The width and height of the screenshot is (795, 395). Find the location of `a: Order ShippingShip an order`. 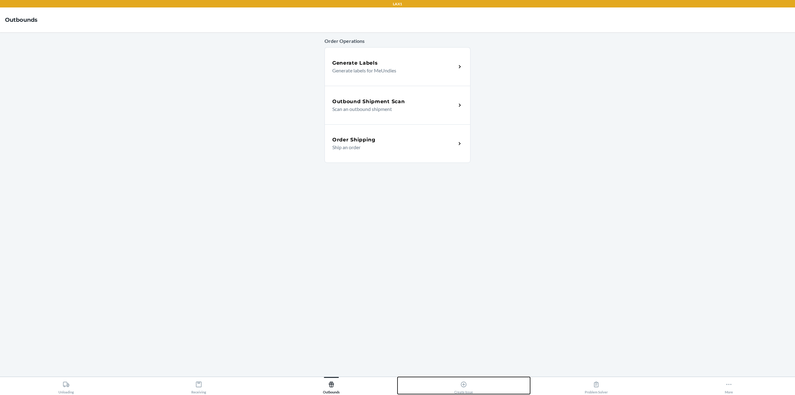

a: Order ShippingShip an order is located at coordinates (397, 143).